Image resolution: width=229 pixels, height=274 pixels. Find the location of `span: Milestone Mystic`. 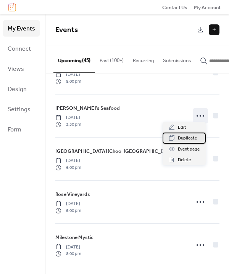

span: Milestone Mystic is located at coordinates (74, 238).